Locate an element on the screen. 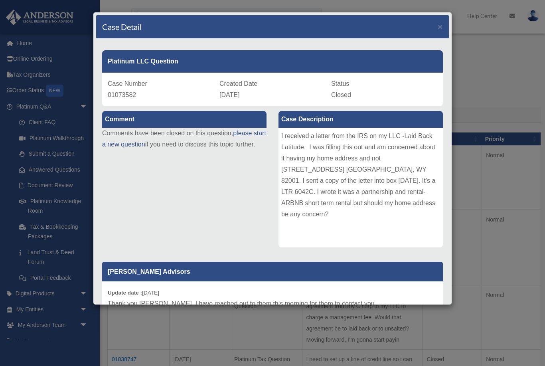  h4: Case Detail is located at coordinates (122, 27).